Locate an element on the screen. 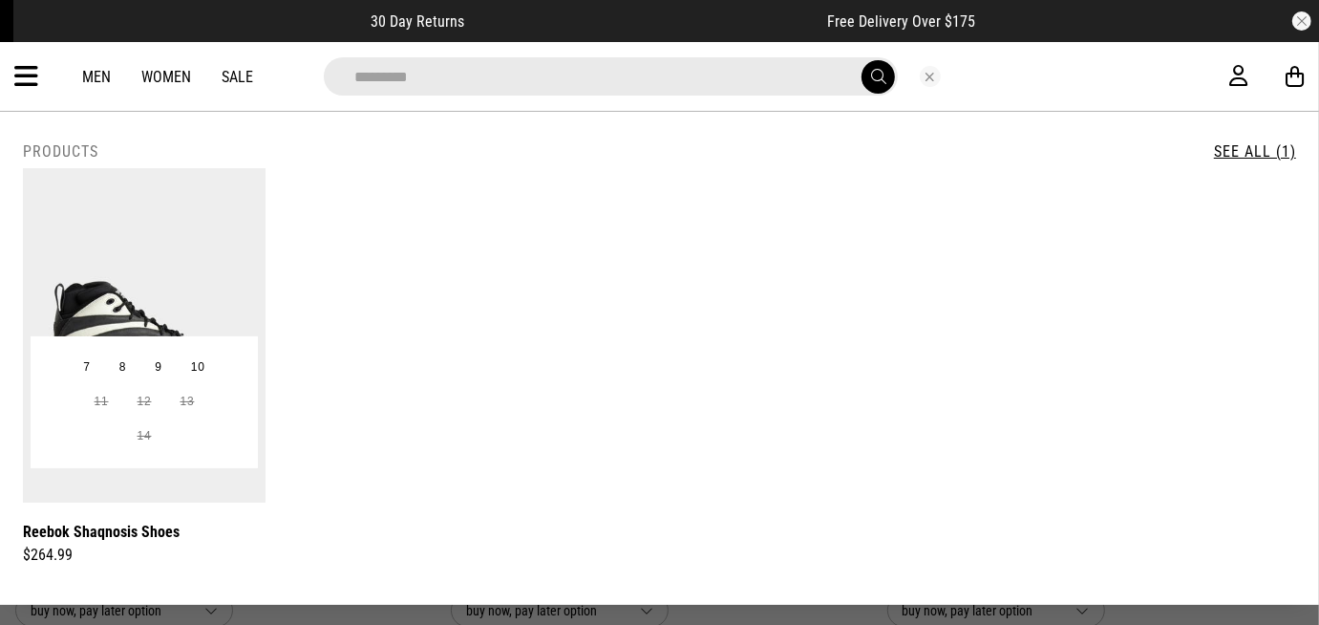  button: 14 is located at coordinates (144, 436).